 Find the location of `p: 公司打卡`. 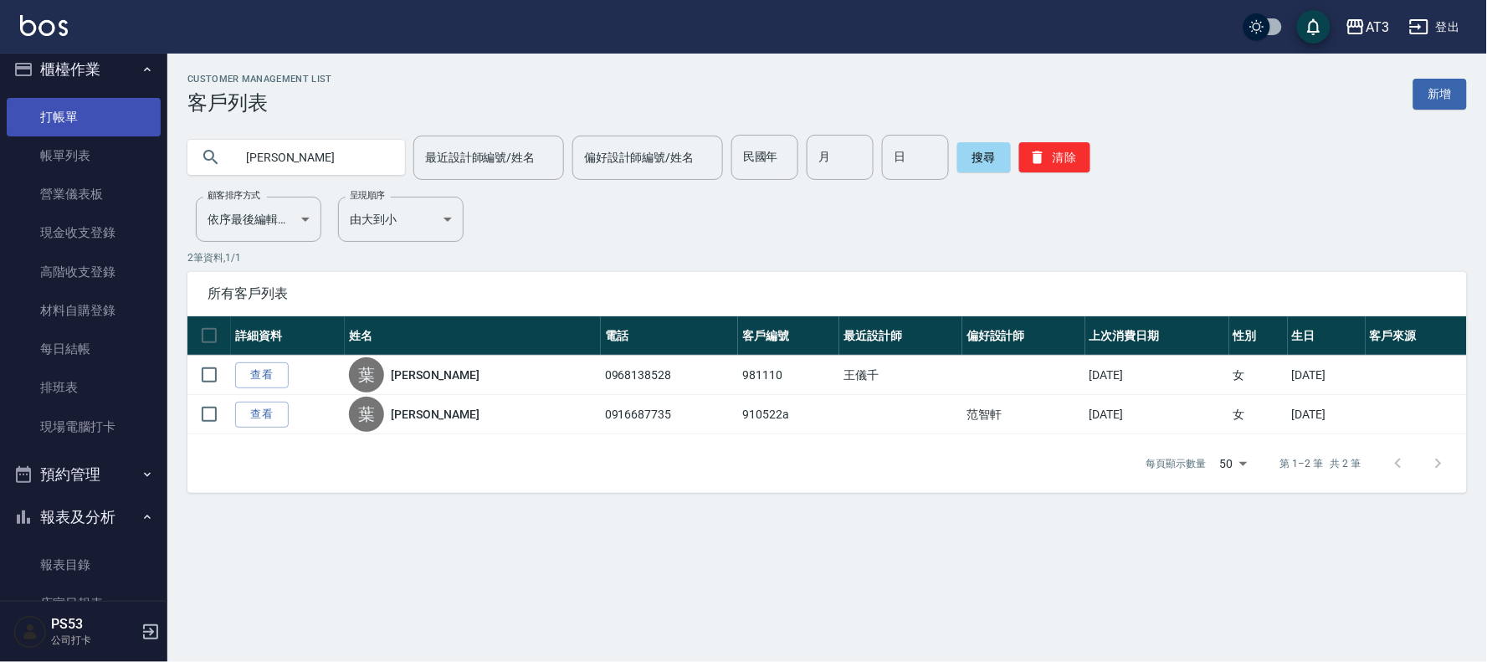

p: 公司打卡 is located at coordinates (94, 640).